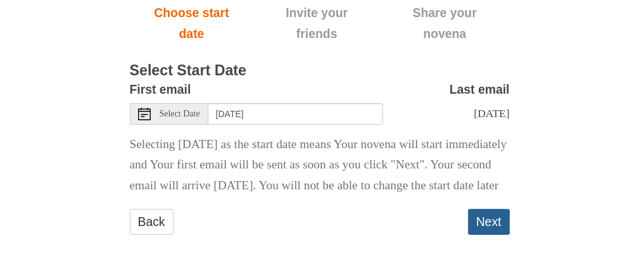  Describe the element at coordinates (489, 222) in the screenshot. I see `button: Next` at that location.